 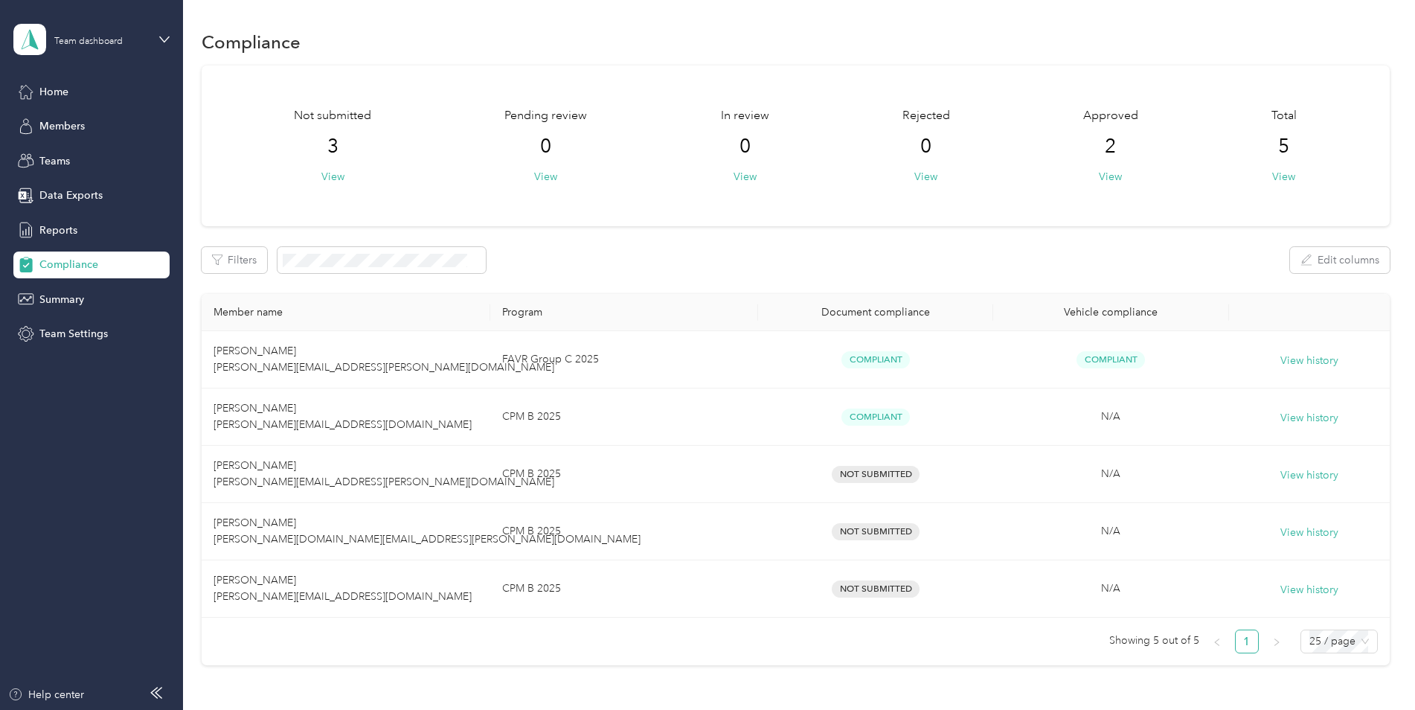 I want to click on span: Members, so click(x=62, y=126).